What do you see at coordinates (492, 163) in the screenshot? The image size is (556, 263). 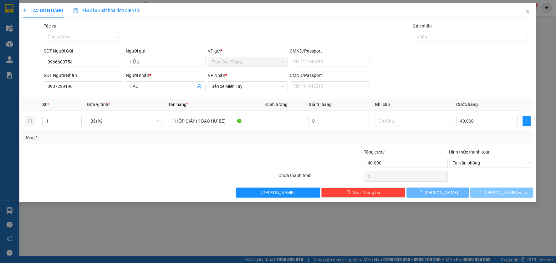 I see `span: Tại văn phòng` at bounding box center [492, 163].